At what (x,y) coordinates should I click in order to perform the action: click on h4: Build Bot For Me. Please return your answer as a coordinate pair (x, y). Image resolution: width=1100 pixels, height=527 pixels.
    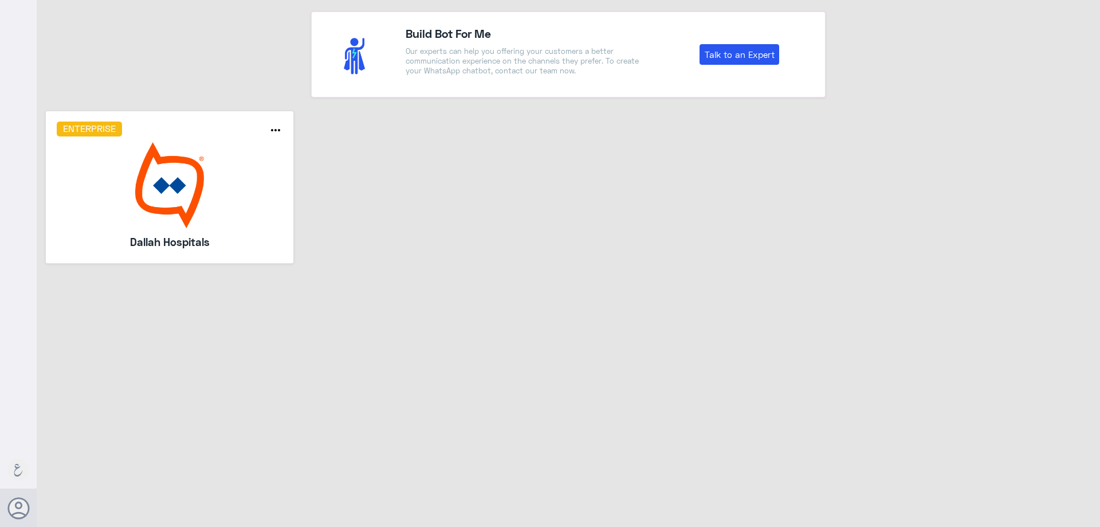
    Looking at the image, I should click on (525, 33).